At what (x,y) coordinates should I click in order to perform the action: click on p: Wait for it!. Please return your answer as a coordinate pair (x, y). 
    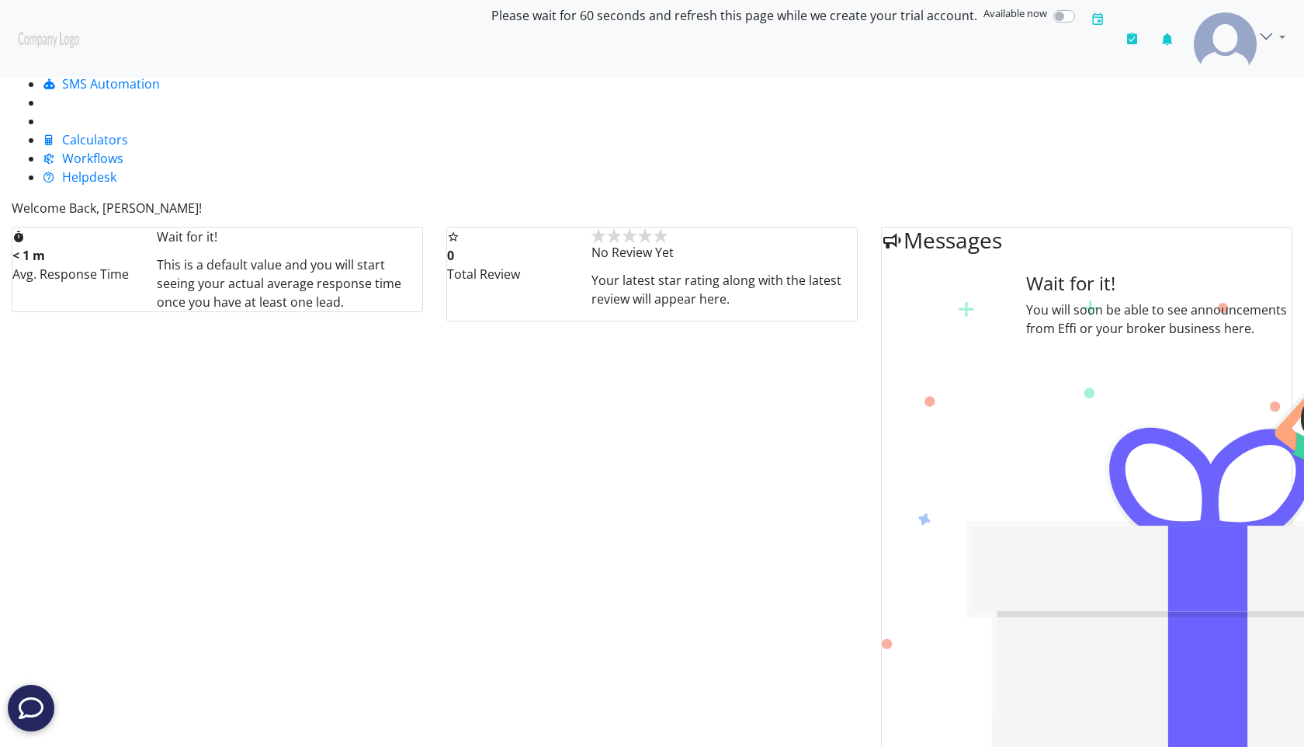
    Looking at the image, I should click on (290, 237).